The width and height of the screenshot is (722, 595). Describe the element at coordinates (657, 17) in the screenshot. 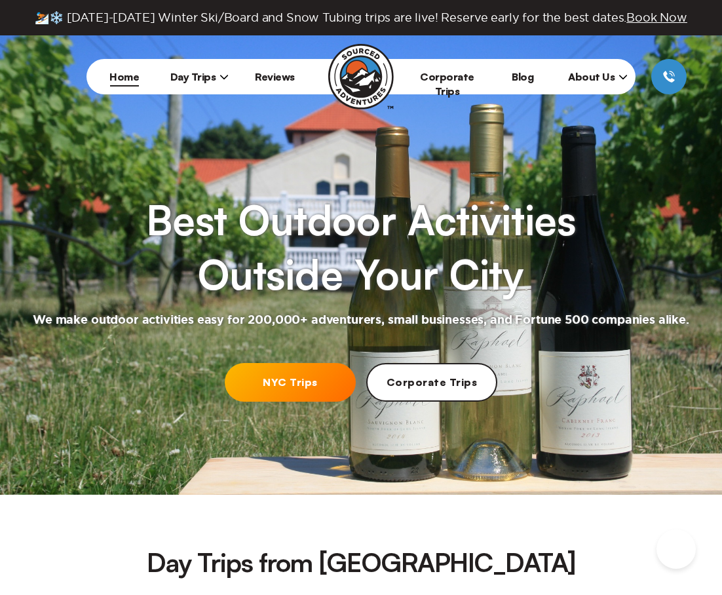

I see `span: Book Now` at that location.